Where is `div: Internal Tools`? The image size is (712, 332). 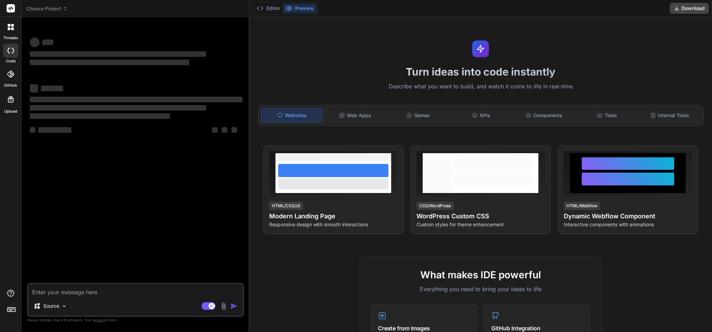
div: Internal Tools is located at coordinates (670, 115).